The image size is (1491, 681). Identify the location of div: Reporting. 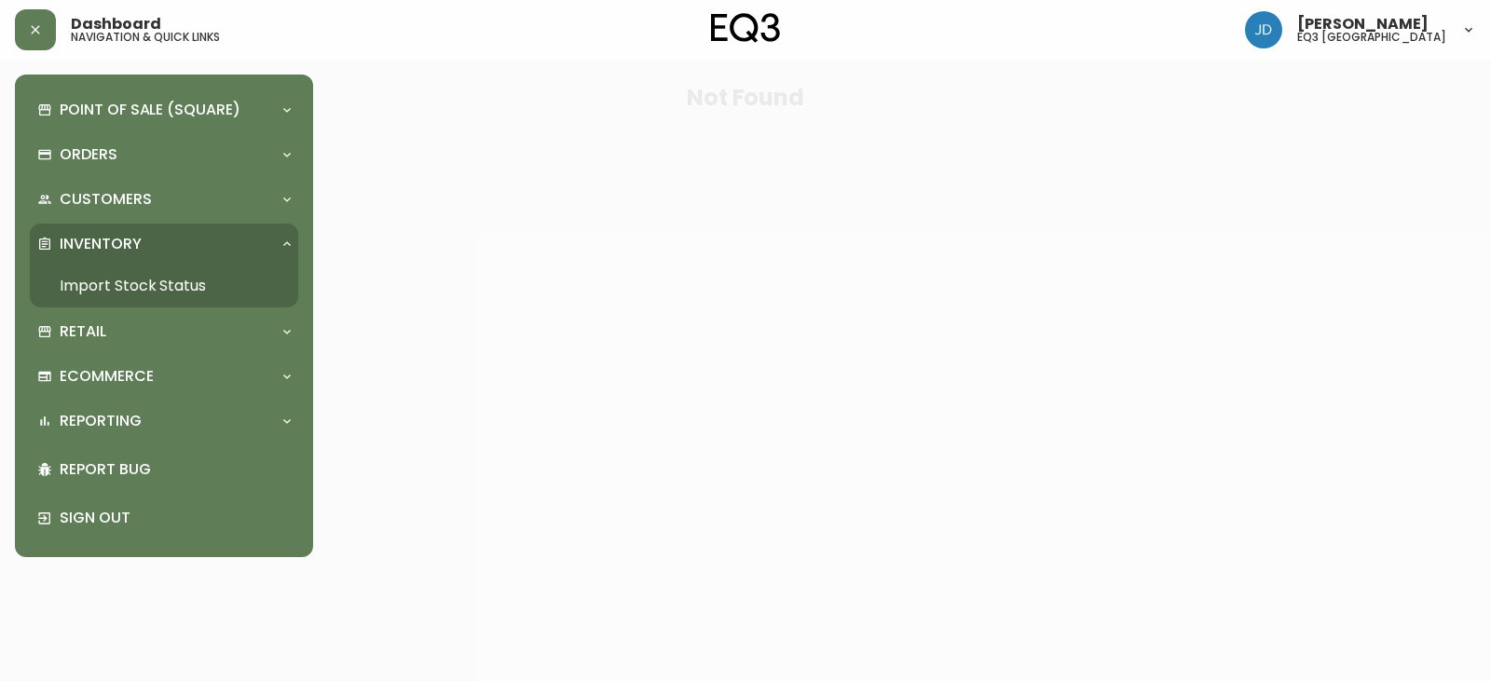
(164, 421).